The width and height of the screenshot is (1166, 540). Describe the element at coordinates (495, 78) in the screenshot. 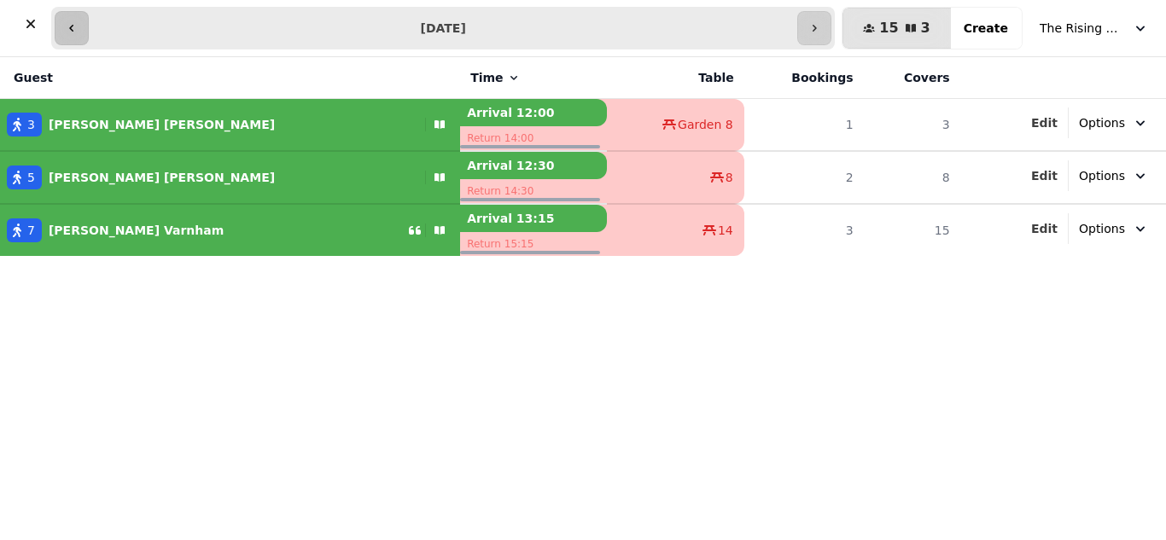

I see `button: Time` at that location.